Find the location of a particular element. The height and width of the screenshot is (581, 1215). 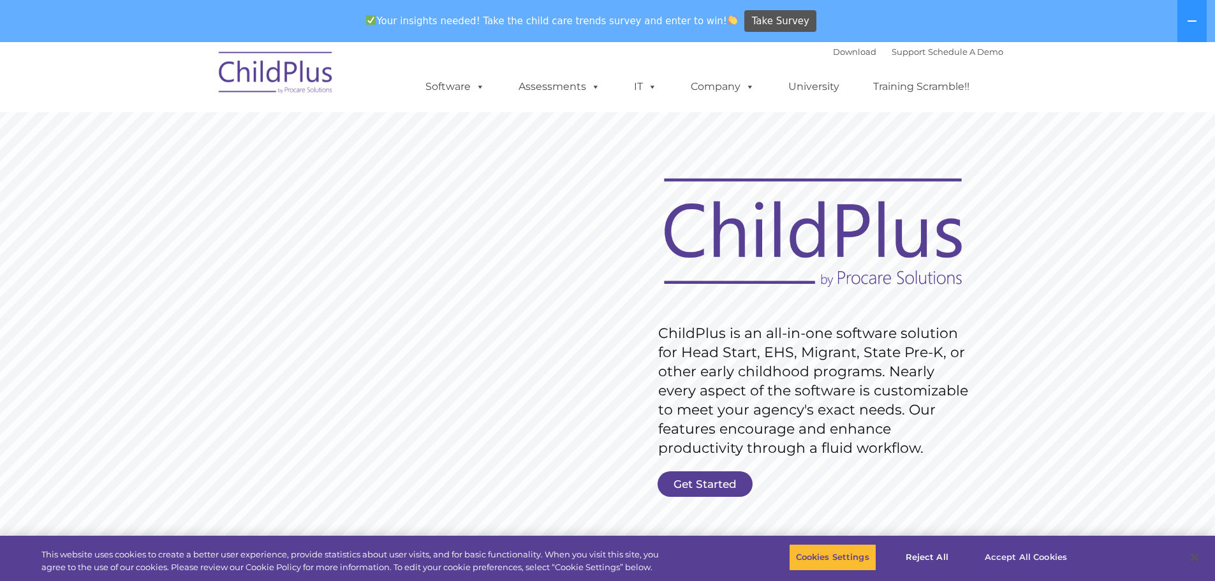

a: University is located at coordinates (814, 87).